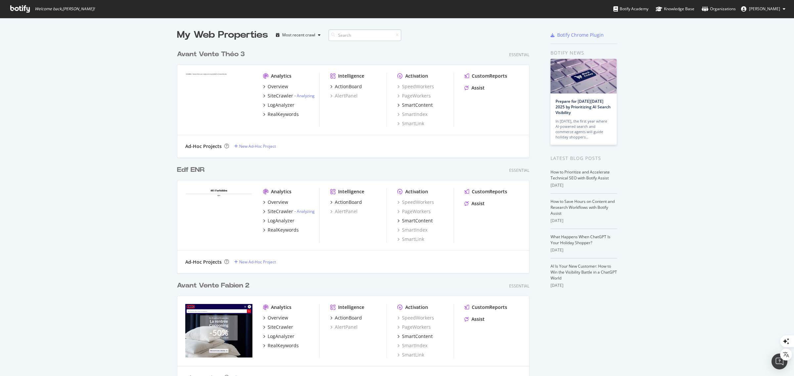 This screenshot has width=794, height=376. Describe the element at coordinates (764, 9) in the screenshot. I see `span: Olivier Job` at that location.